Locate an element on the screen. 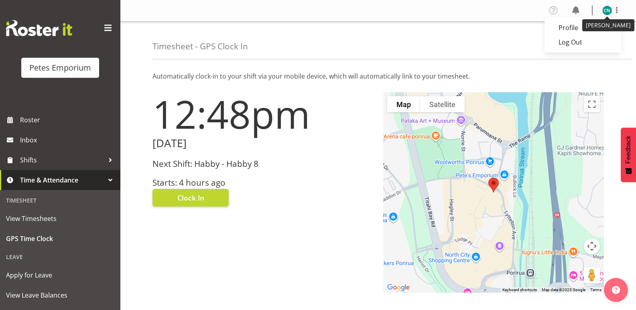 This screenshot has width=636, height=310. button: Drag Pegman onto the map to open Street View is located at coordinates (592, 275).